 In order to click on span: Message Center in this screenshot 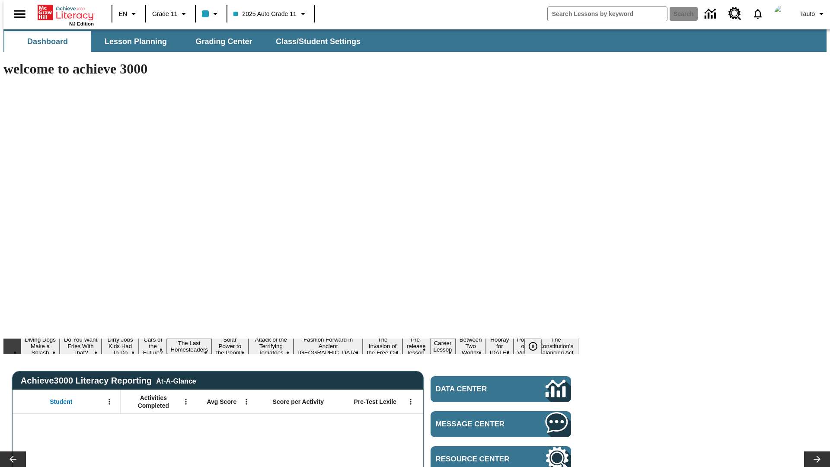, I will do `click(477, 424)`.